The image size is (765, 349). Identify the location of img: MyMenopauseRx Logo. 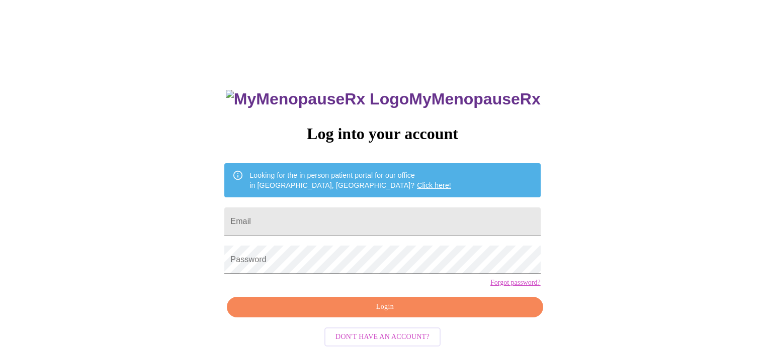
(317, 99).